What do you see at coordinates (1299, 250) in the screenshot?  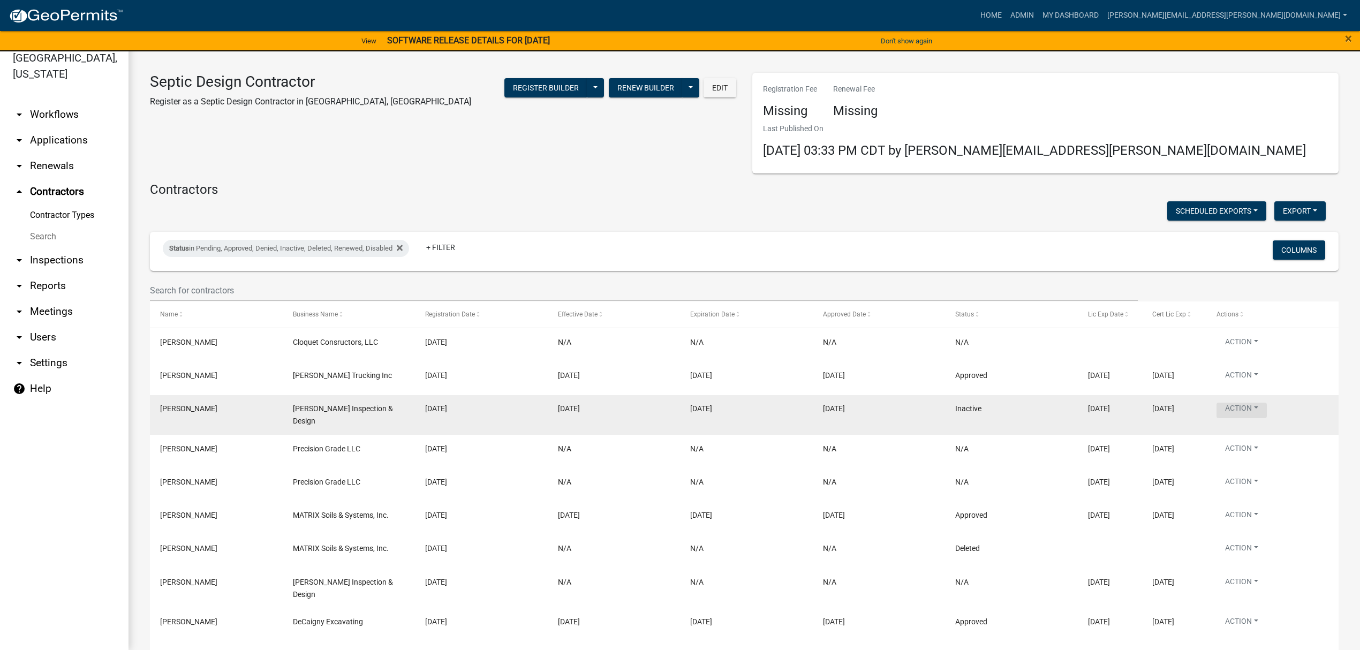 I see `button: Columns` at bounding box center [1299, 250].